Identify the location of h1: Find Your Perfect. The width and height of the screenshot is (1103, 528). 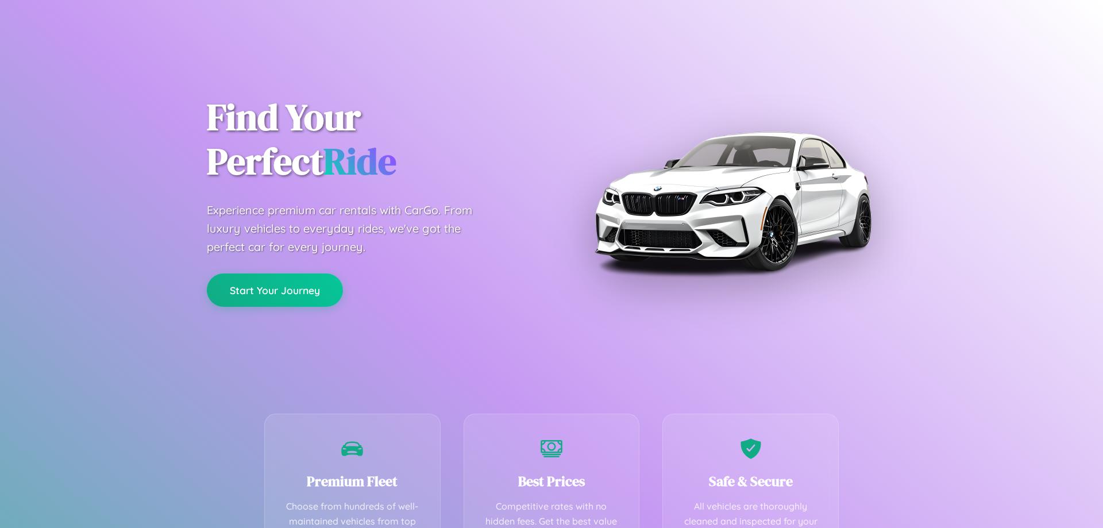
(370, 140).